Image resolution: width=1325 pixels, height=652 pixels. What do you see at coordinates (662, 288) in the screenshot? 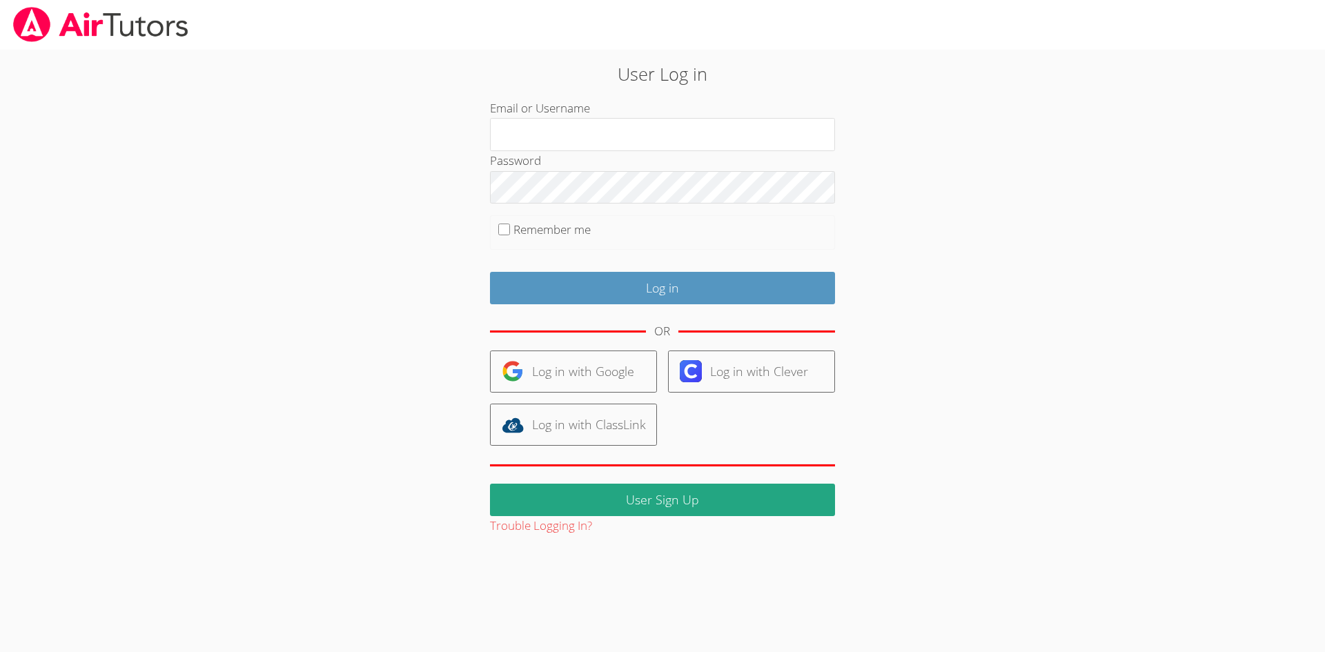
I see `input: Log in` at bounding box center [662, 288].